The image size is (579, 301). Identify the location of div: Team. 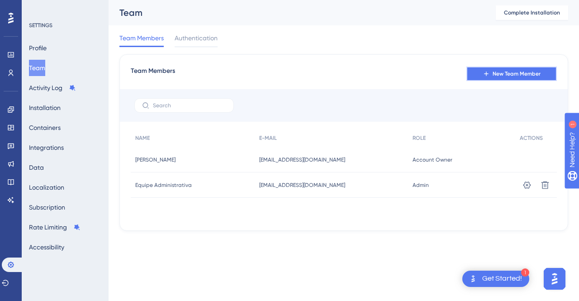
(296, 13).